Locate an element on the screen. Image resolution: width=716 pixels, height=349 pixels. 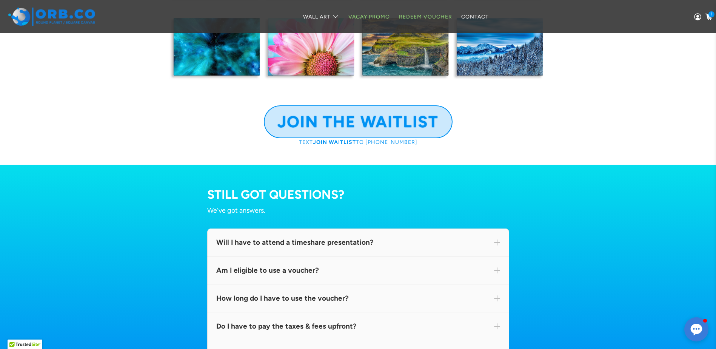
div: Will I have to attend a timeshare presentation? is located at coordinates (358, 242).